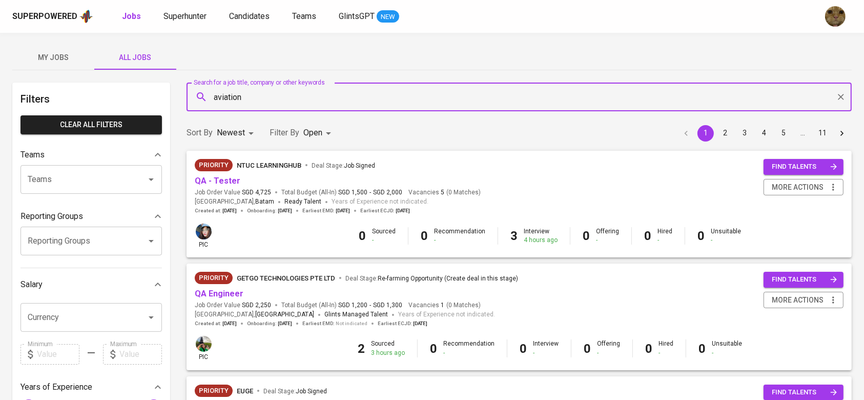 Image resolution: width=864 pixels, height=400 pixels. Describe the element at coordinates (446, 315) in the screenshot. I see `span: Years of Experience not indicated.` at that location.